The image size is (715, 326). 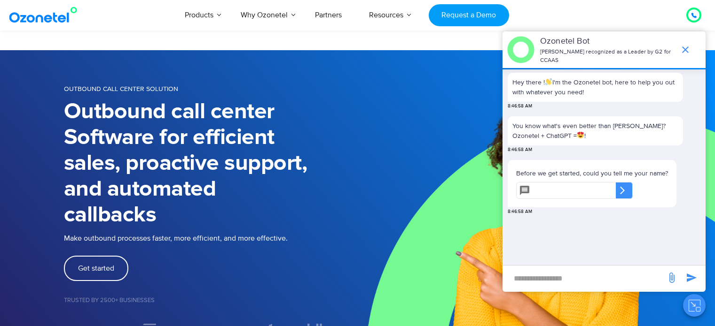 I want to click on img: header, so click(x=521, y=50).